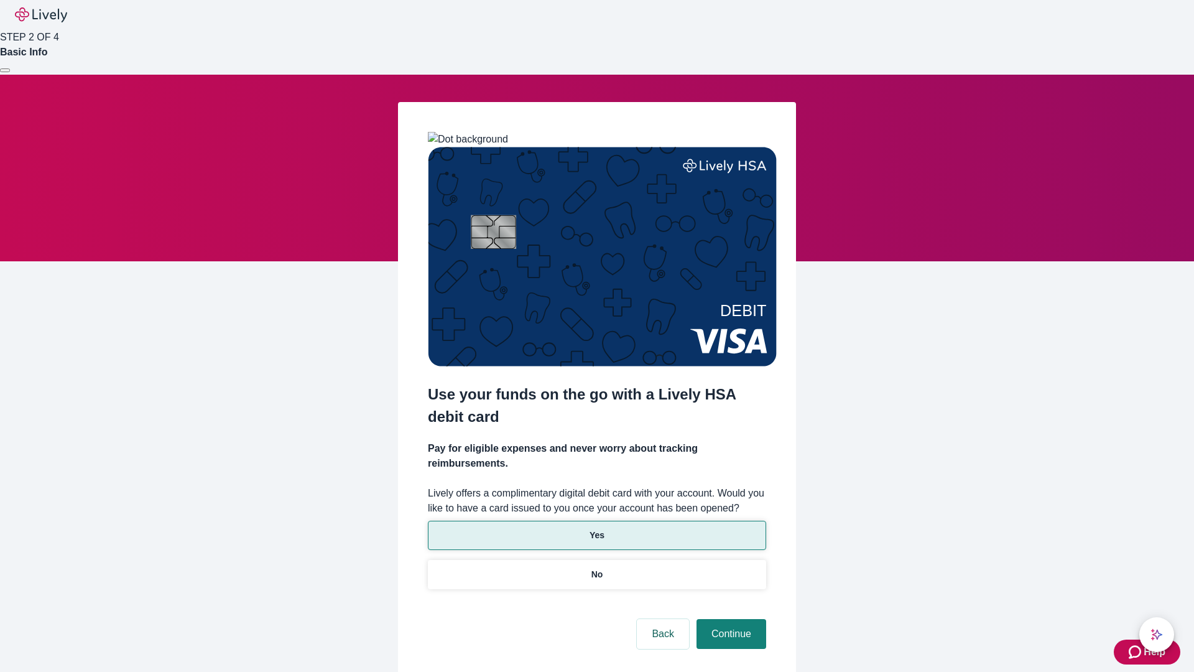 Image resolution: width=1194 pixels, height=672 pixels. I want to click on p: No, so click(597, 574).